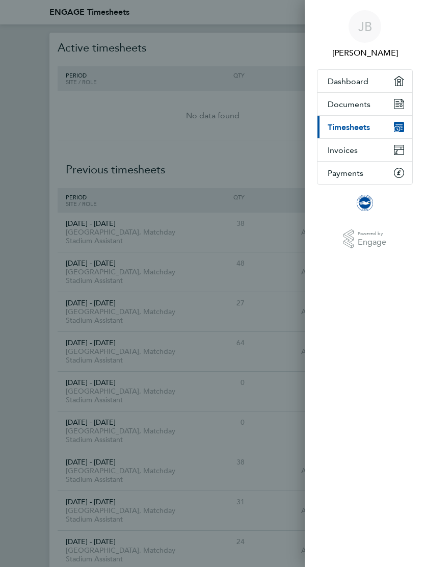  What do you see at coordinates (365, 173) in the screenshot?
I see `button: Payments` at bounding box center [365, 173].